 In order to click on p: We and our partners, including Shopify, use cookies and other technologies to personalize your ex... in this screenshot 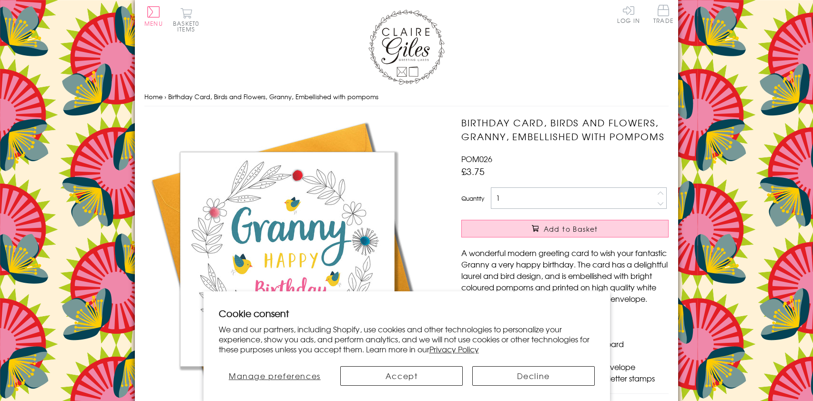, I will do `click(407, 339)`.